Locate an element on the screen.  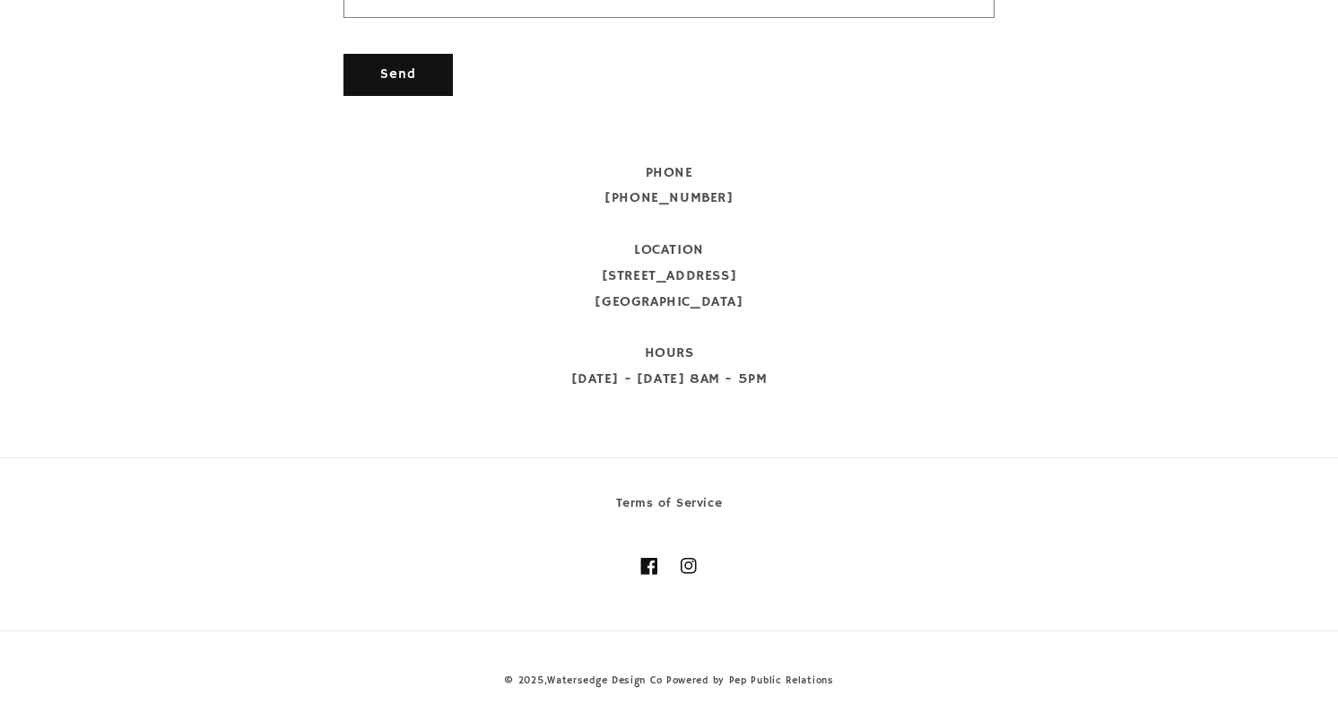
a: Terms of Service is located at coordinates (669, 506).